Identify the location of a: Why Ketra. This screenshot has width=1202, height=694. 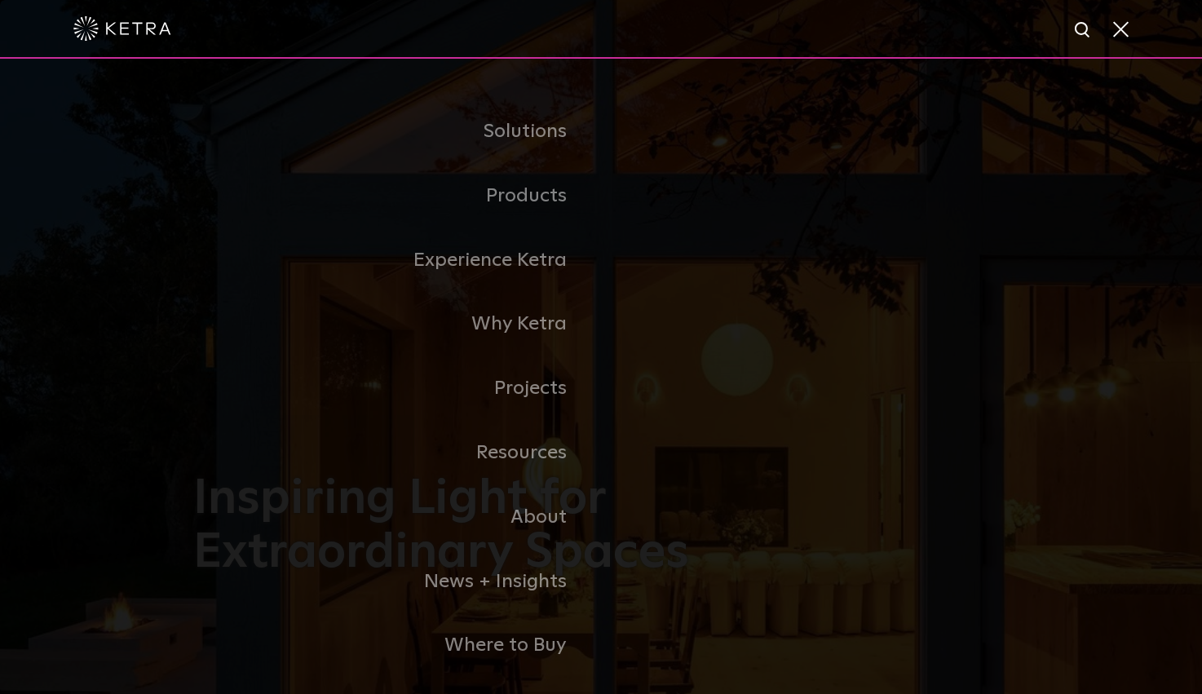
(397, 324).